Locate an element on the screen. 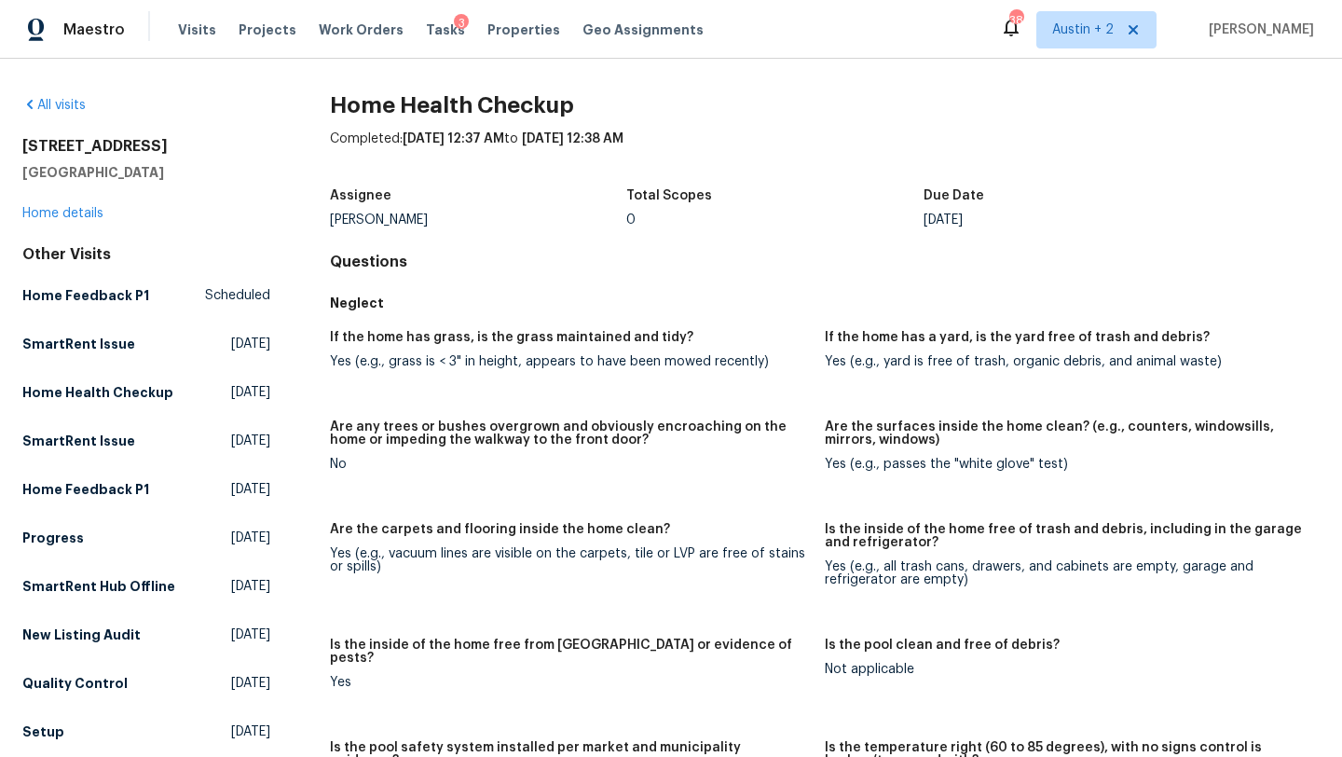 This screenshot has height=757, width=1342. h4: Questions is located at coordinates (825, 262).